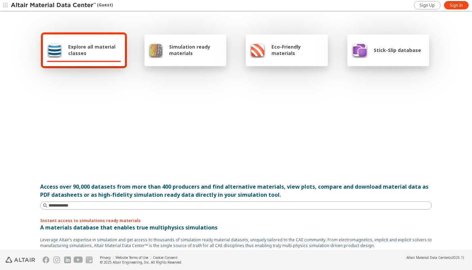 The width and height of the screenshot is (472, 270). Describe the element at coordinates (427, 5) in the screenshot. I see `span: Sign Up` at that location.